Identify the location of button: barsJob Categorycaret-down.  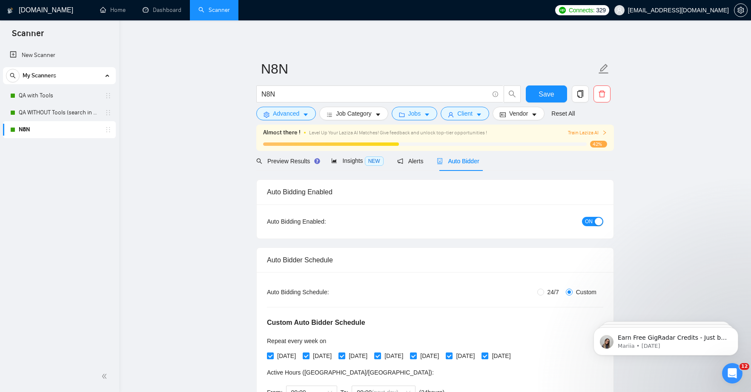
(353, 114).